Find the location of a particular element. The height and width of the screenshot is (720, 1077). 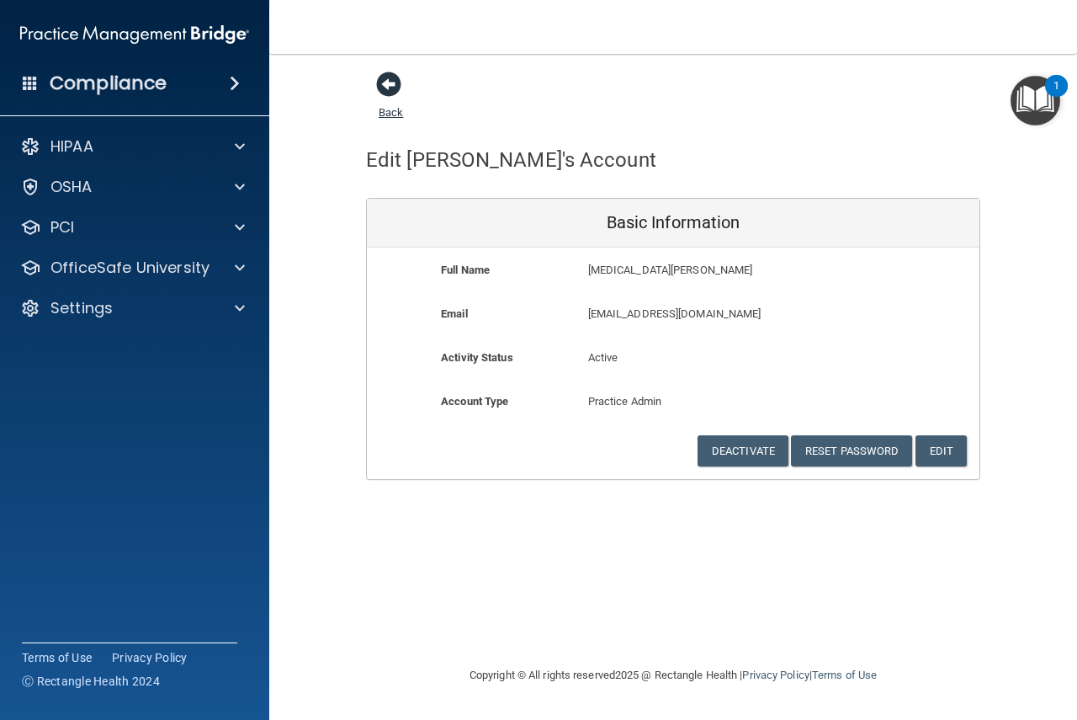

span: Ⓒ Rectangle Health 2024 is located at coordinates (91, 681).